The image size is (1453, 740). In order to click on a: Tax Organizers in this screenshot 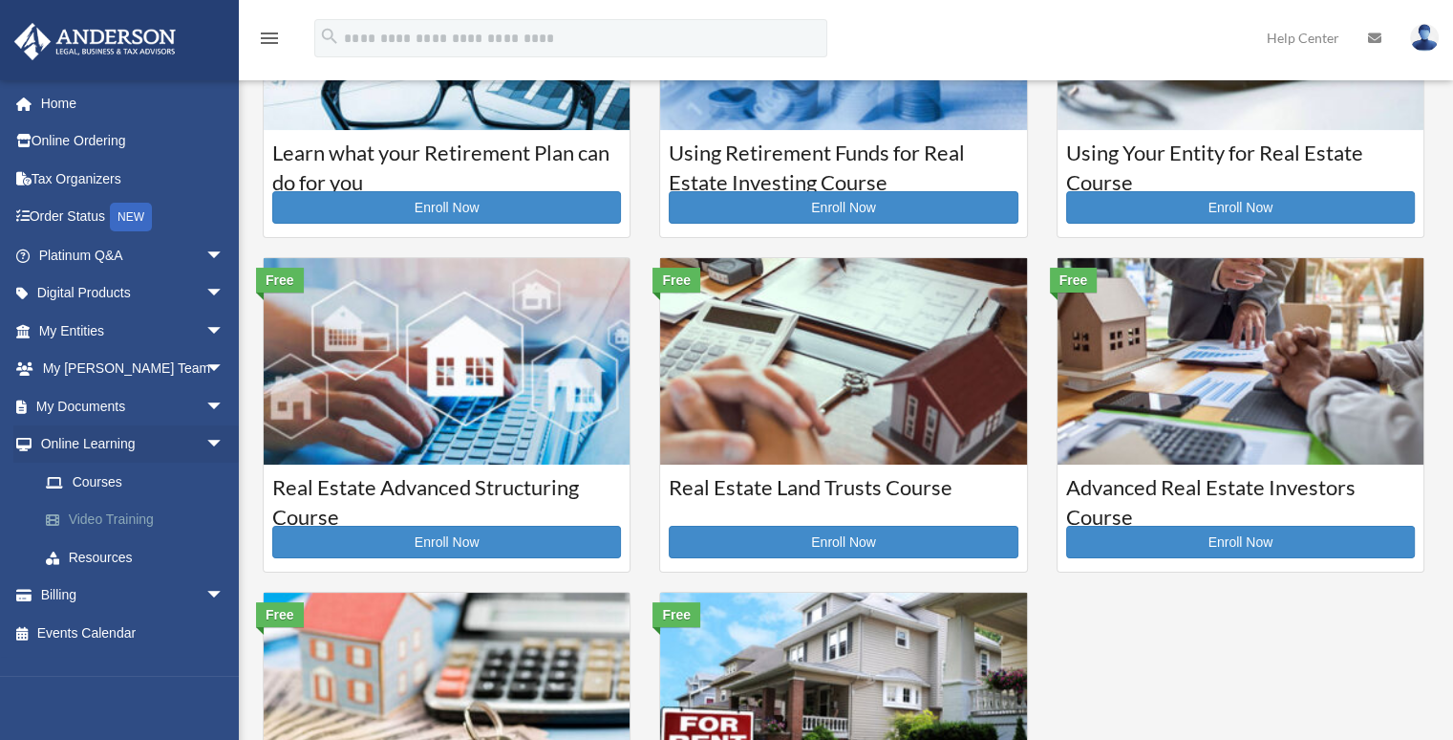, I will do `click(133, 179)`.